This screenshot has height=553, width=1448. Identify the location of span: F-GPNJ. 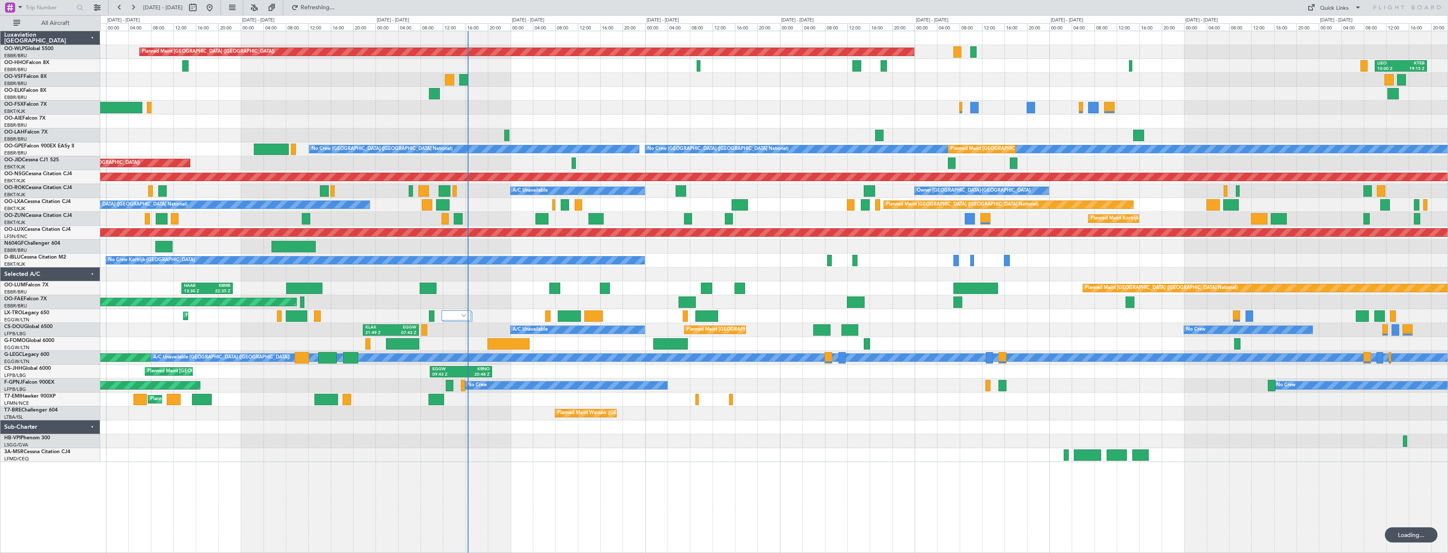
(13, 382).